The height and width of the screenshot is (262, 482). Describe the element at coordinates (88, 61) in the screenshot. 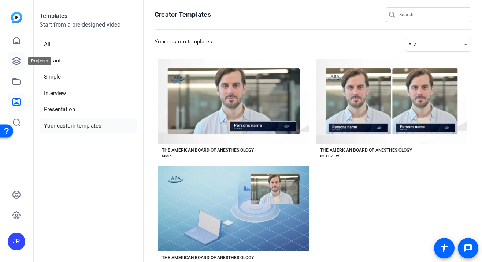

I see `li: Instant` at that location.